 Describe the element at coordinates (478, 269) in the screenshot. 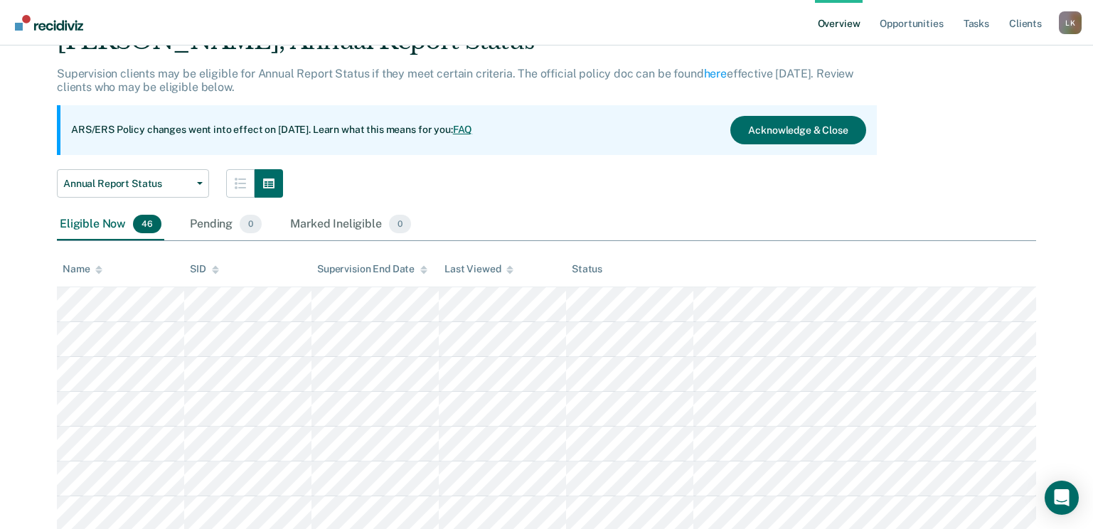

I see `div: Last Viewed` at that location.